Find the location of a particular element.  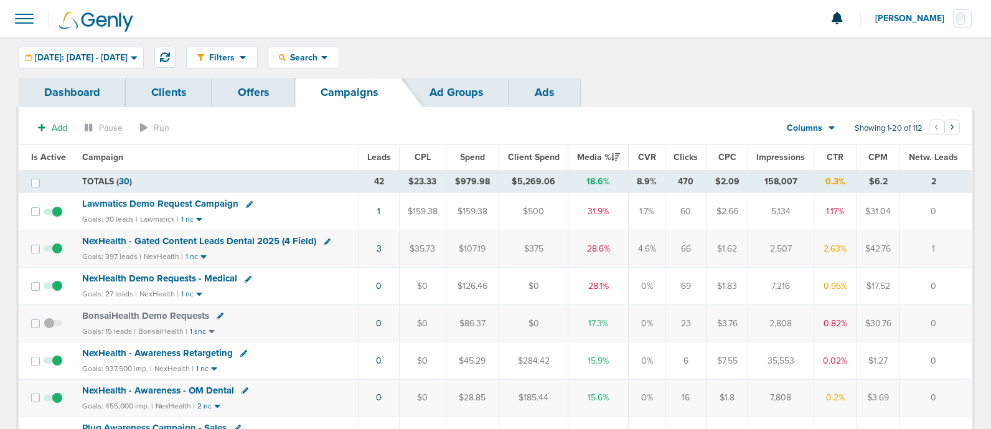

td: 15.6% is located at coordinates (598, 398).